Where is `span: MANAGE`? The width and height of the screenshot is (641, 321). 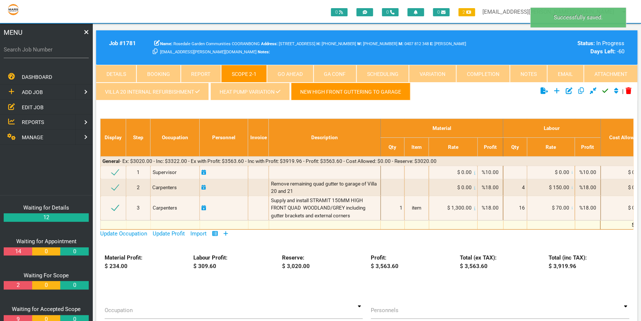 span: MANAGE is located at coordinates (33, 137).